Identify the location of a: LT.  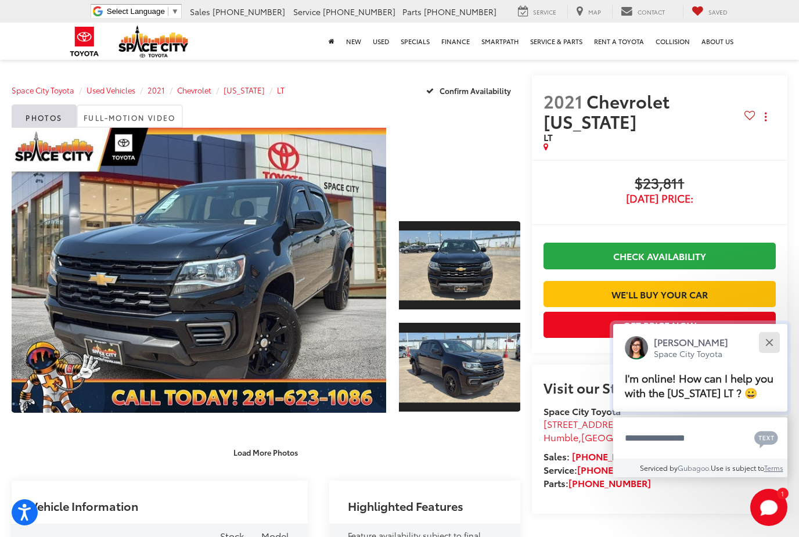
(280, 90).